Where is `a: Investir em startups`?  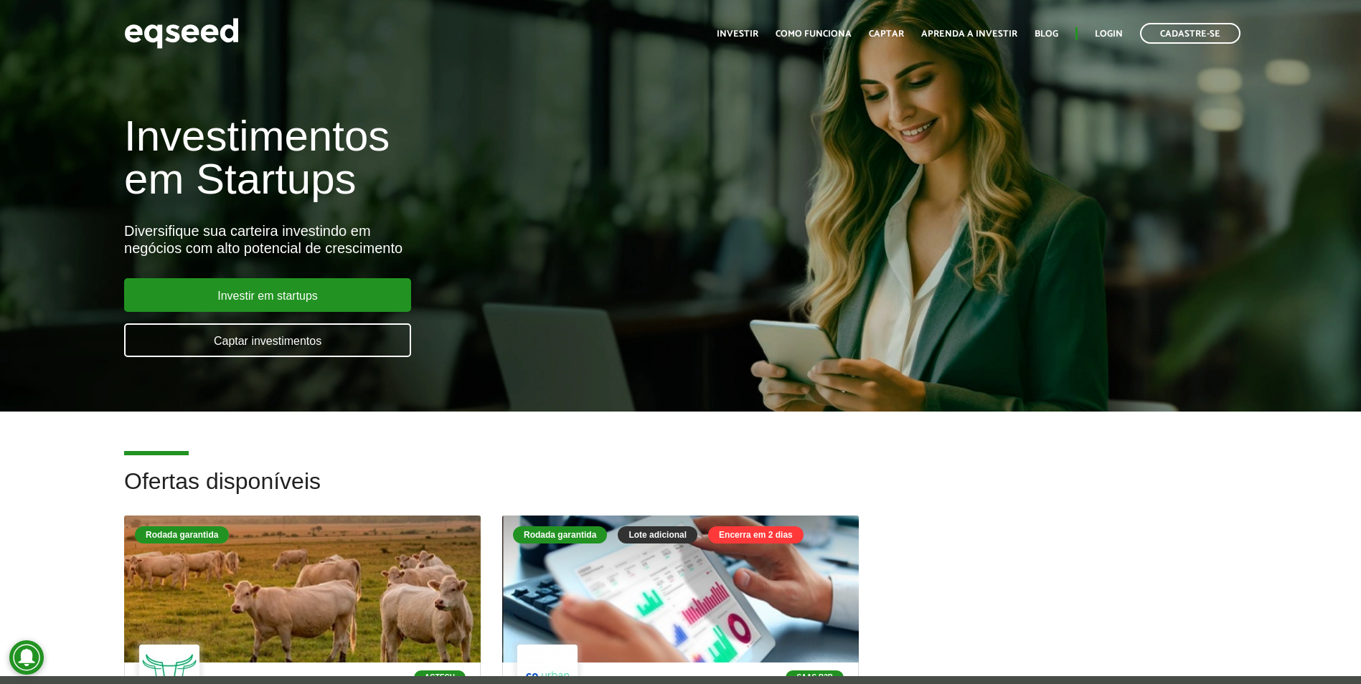
a: Investir em startups is located at coordinates (268, 295).